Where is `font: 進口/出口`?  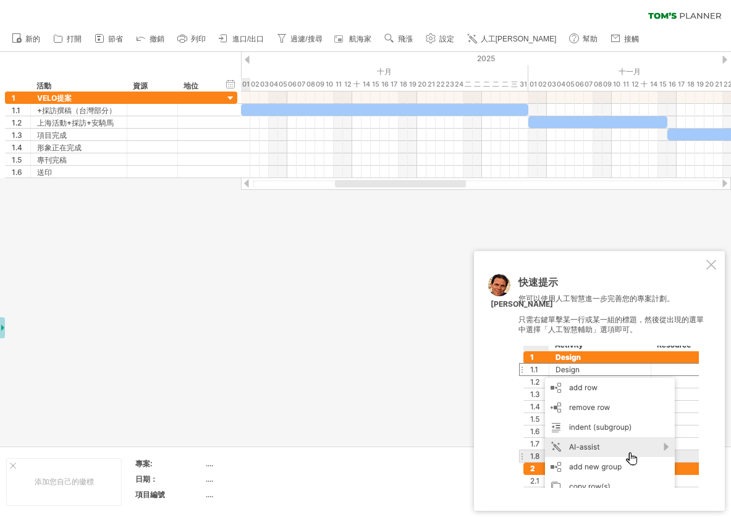 font: 進口/出口 is located at coordinates (248, 39).